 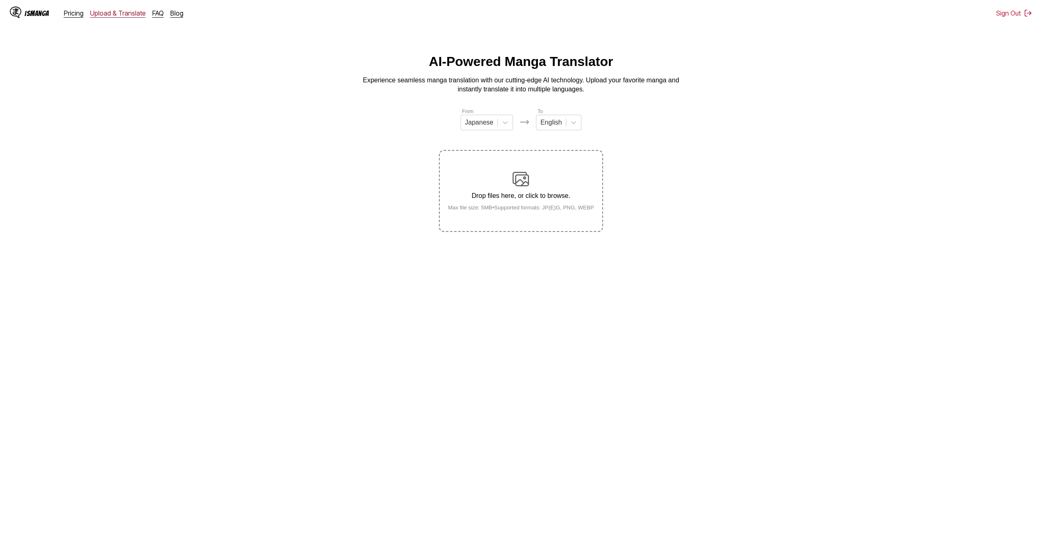 I want to click on a: Blog, so click(x=177, y=13).